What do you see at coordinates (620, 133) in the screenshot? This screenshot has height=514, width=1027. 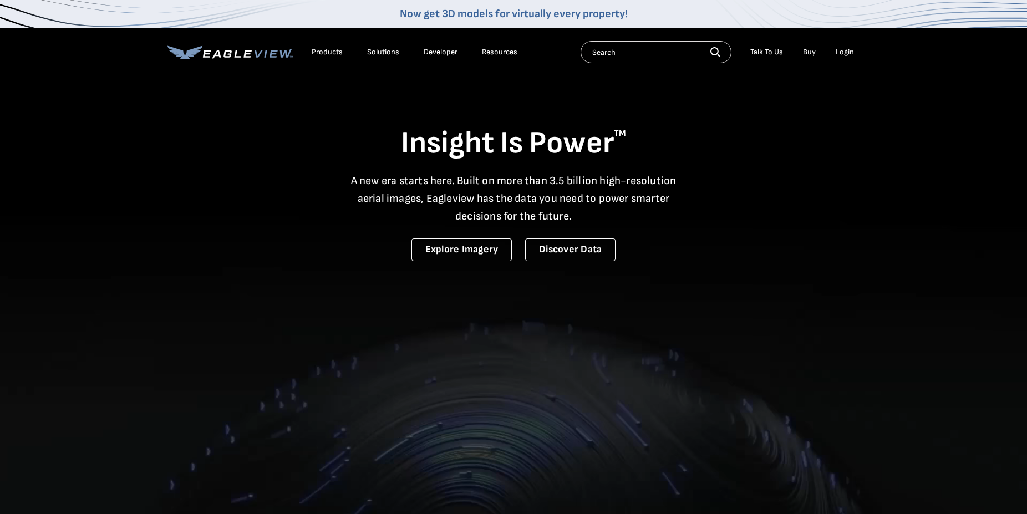 I see `sup: TM` at bounding box center [620, 133].